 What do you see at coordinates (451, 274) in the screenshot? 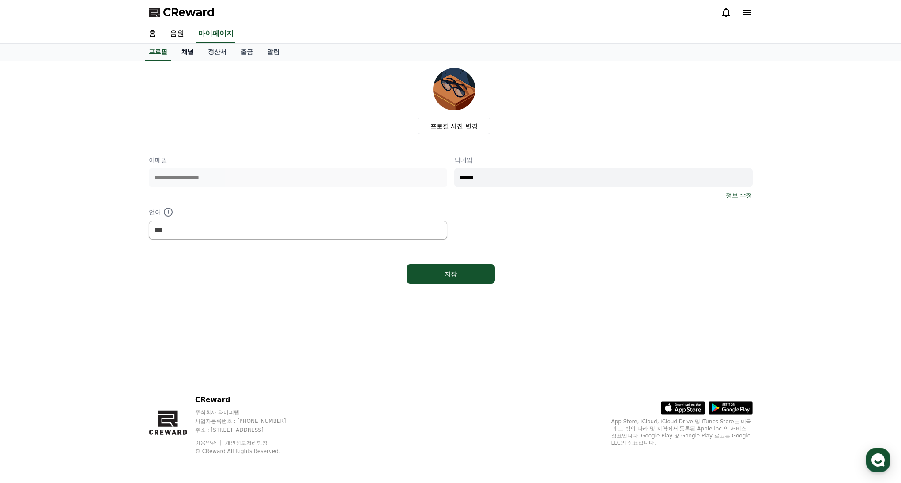
I see `button: 저장` at bounding box center [451, 274].